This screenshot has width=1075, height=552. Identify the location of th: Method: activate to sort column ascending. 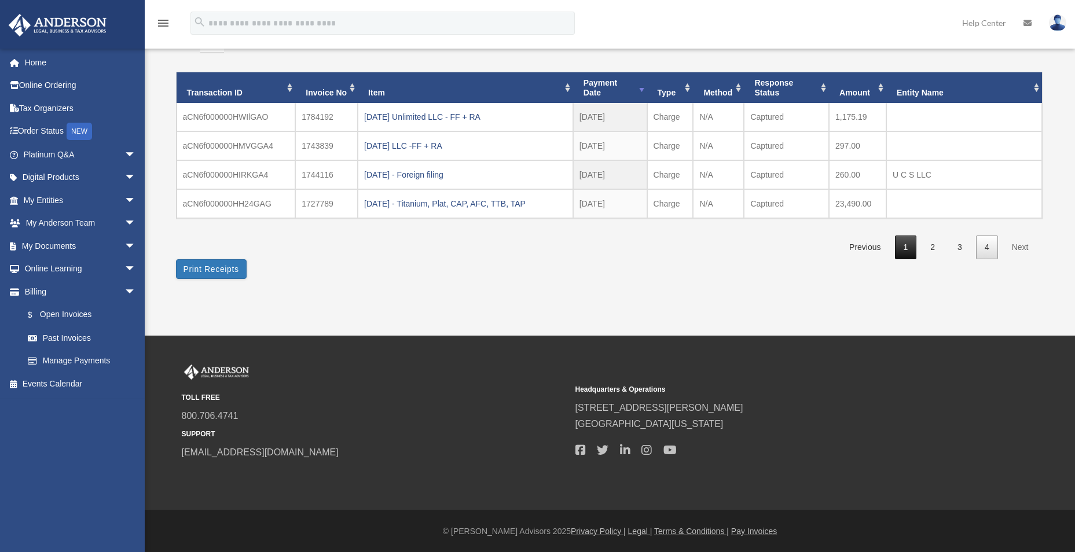
(718, 88).